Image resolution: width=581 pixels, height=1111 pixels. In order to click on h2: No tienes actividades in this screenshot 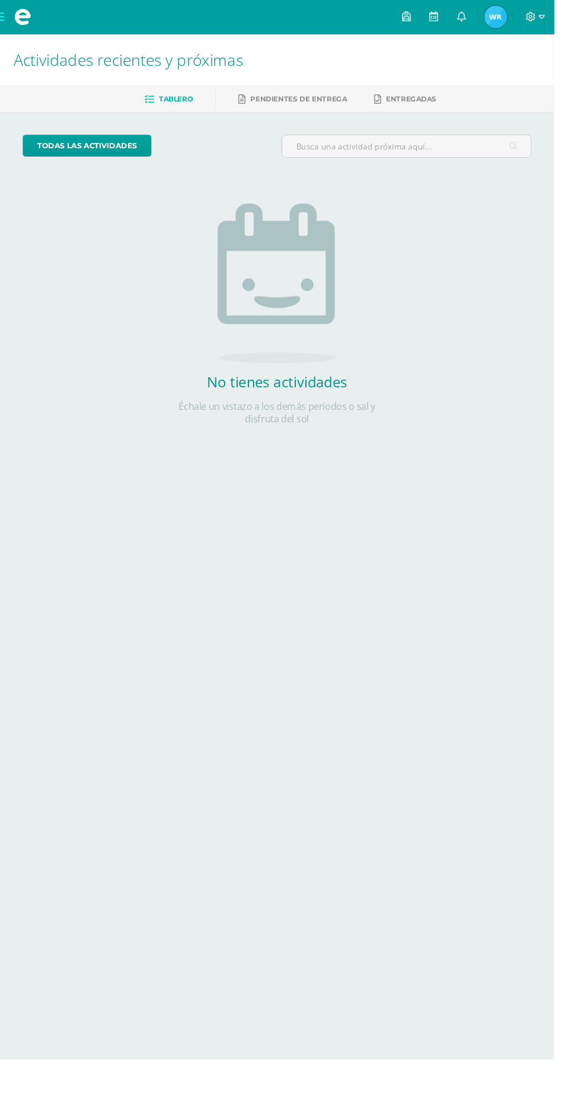, I will do `click(291, 400)`.